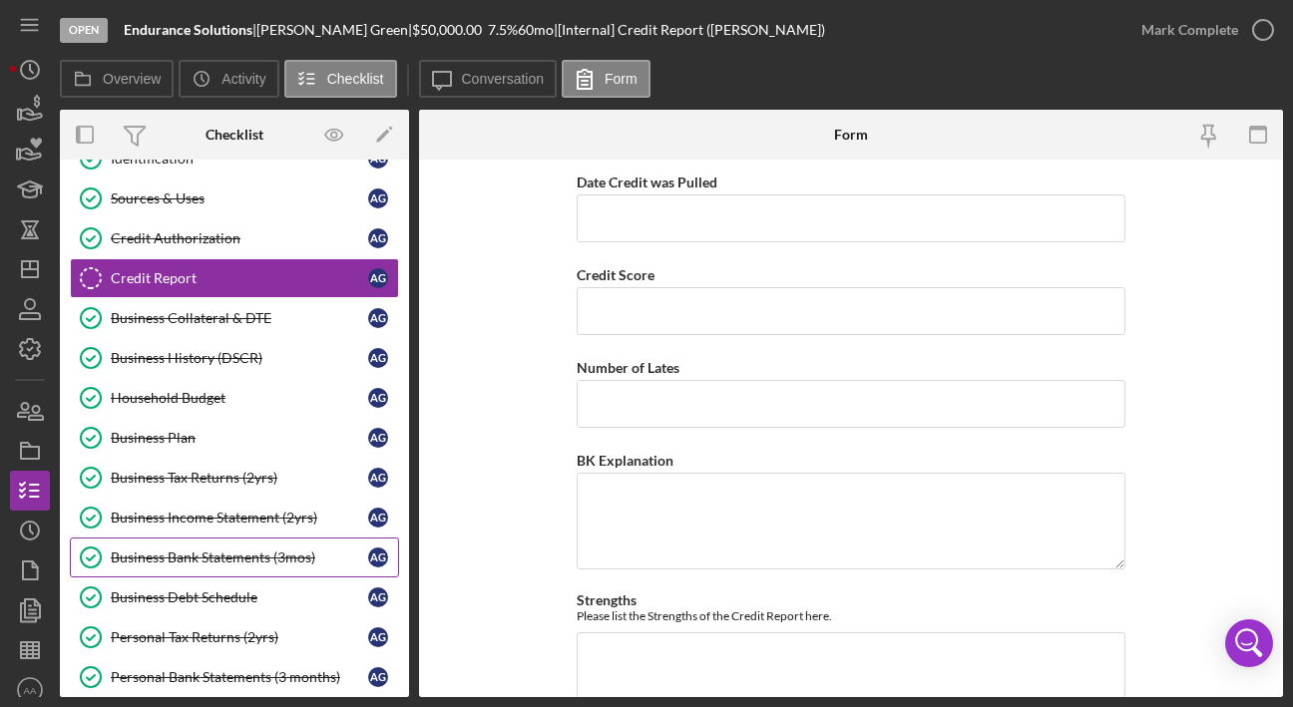 The height and width of the screenshot is (707, 1293). I want to click on a: Personal Bank Statements (3 months)AG, so click(234, 677).